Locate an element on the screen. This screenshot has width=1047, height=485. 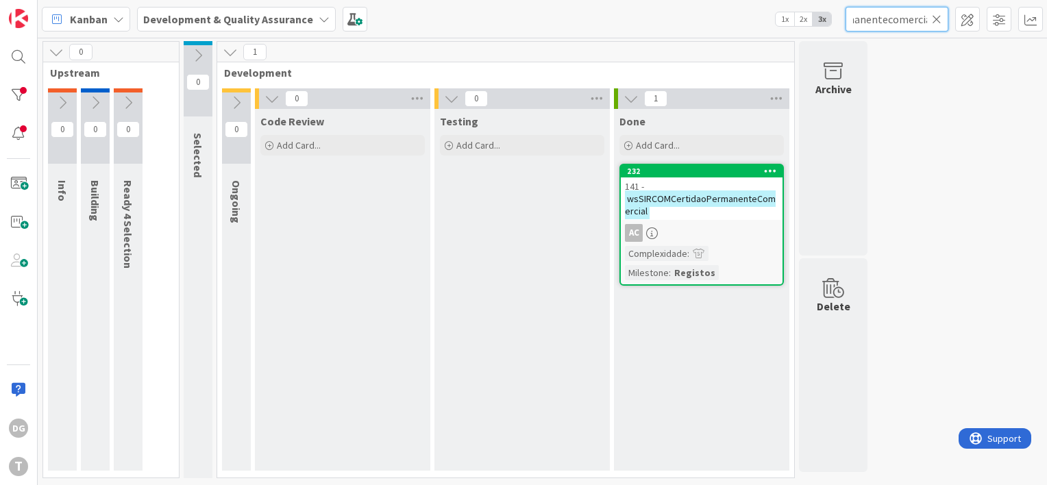
div: Complexidade is located at coordinates (656, 254).